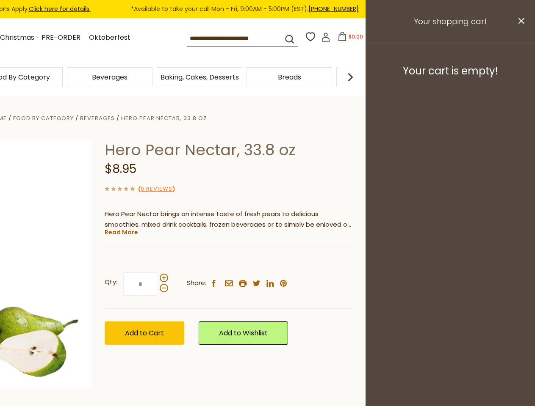  Describe the element at coordinates (111, 282) in the screenshot. I see `strong: Qty:` at that location.